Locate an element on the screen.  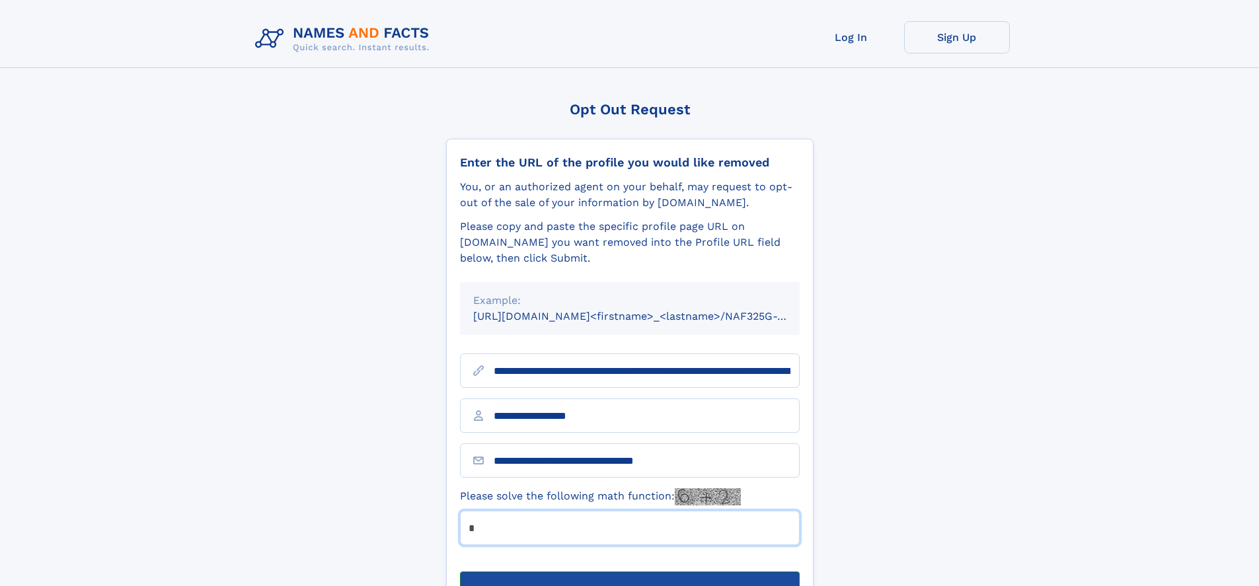
div: Example: is located at coordinates (630, 301).